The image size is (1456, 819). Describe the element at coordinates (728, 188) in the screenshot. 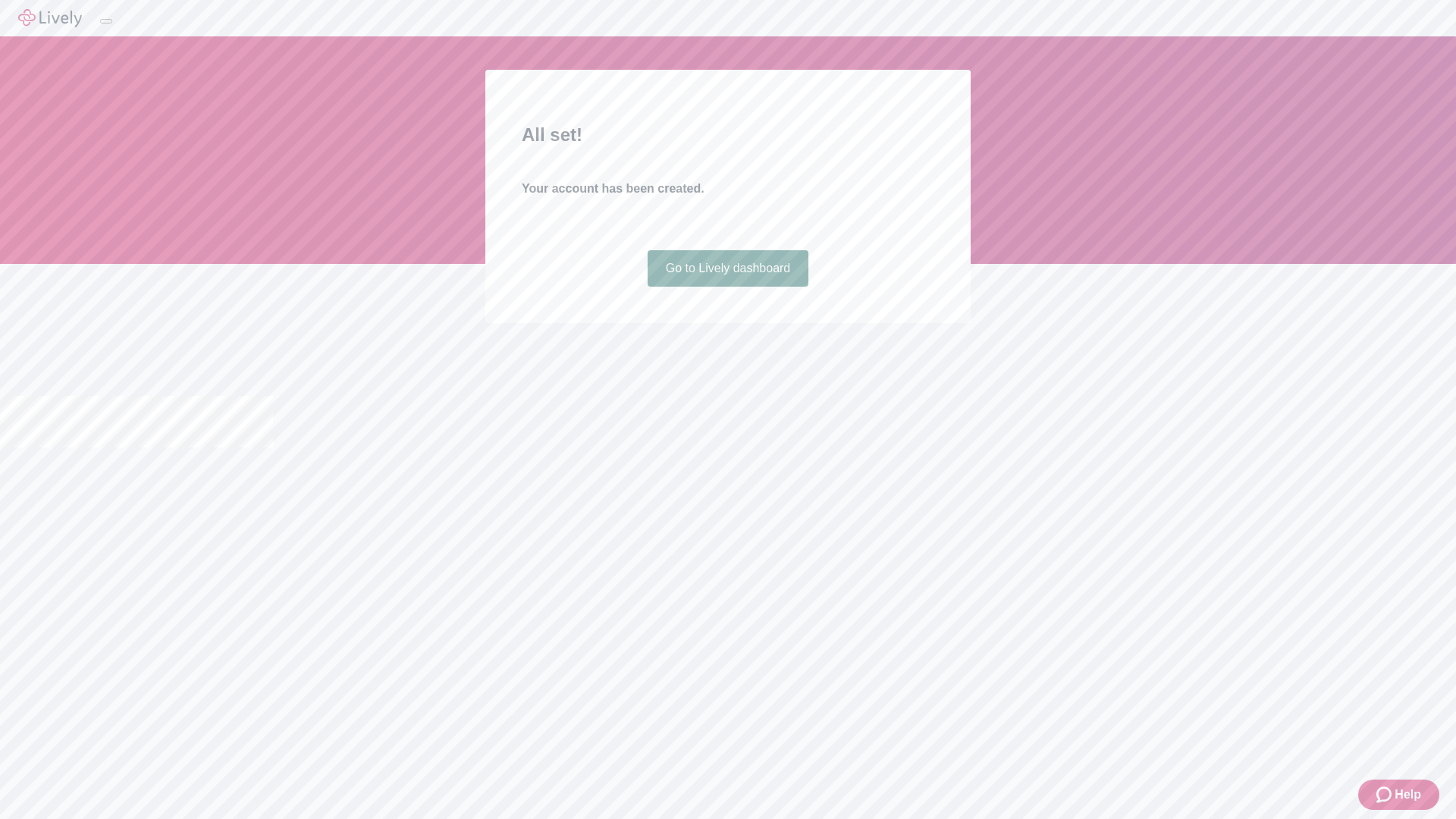

I see `h4: Your account has been created.` at that location.